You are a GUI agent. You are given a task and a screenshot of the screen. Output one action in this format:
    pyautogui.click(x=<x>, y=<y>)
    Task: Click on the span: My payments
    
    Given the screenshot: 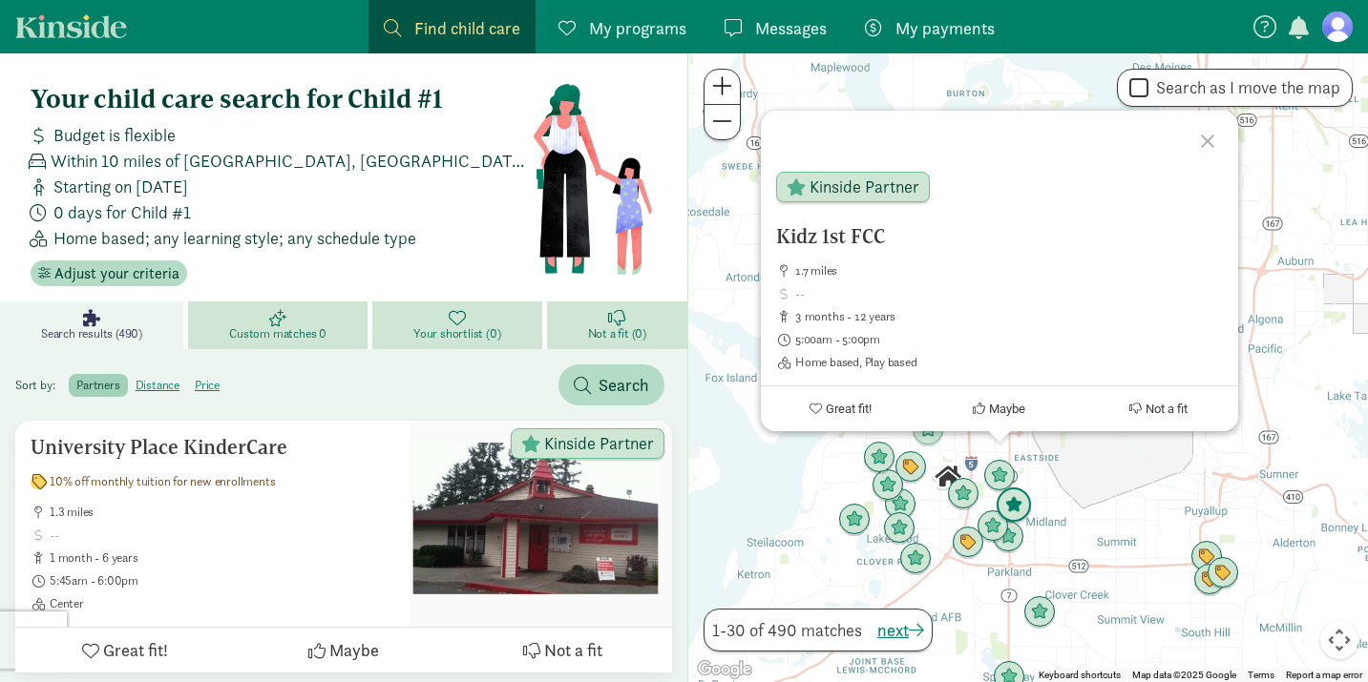 What is the action you would take?
    pyautogui.click(x=945, y=28)
    